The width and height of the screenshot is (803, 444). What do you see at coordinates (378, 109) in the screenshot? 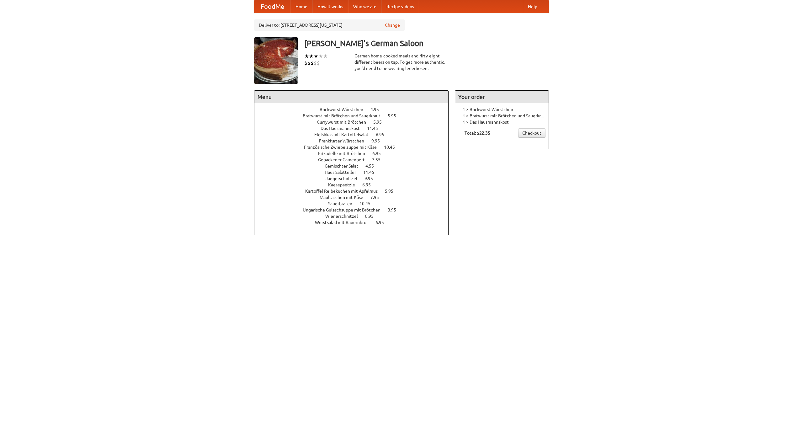
I see `span: 4.95` at bounding box center [378, 109].